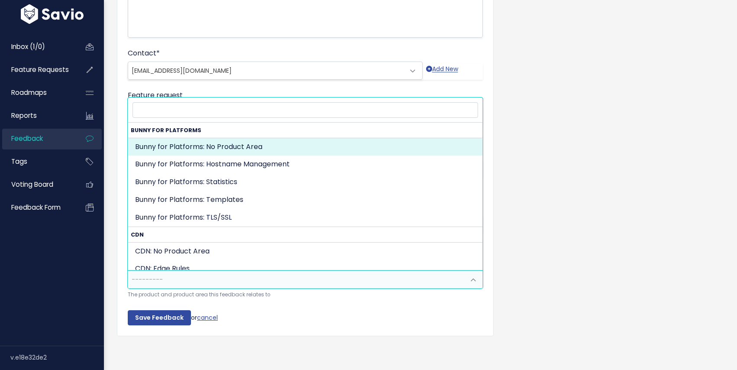  Describe the element at coordinates (37, 116) in the screenshot. I see `a: Reports` at that location.